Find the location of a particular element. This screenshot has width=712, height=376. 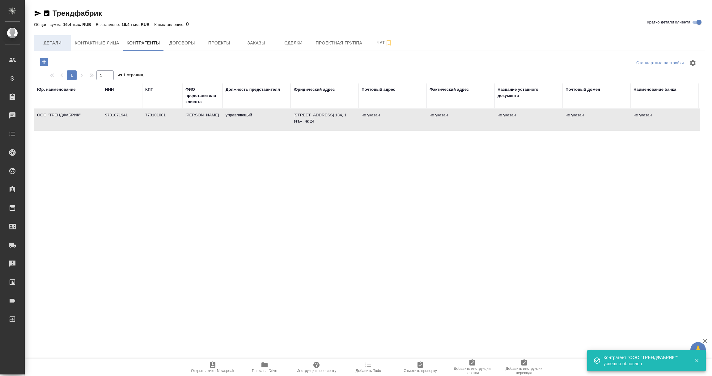

span: Договоры is located at coordinates (182, 43).